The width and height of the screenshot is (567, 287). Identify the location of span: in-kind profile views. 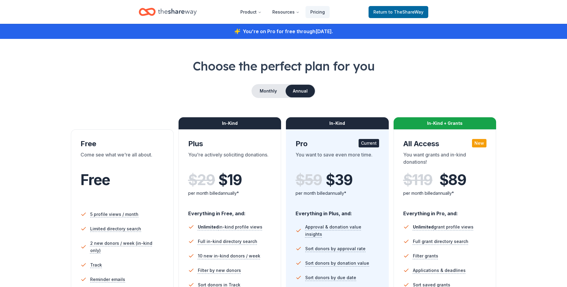
(230, 227).